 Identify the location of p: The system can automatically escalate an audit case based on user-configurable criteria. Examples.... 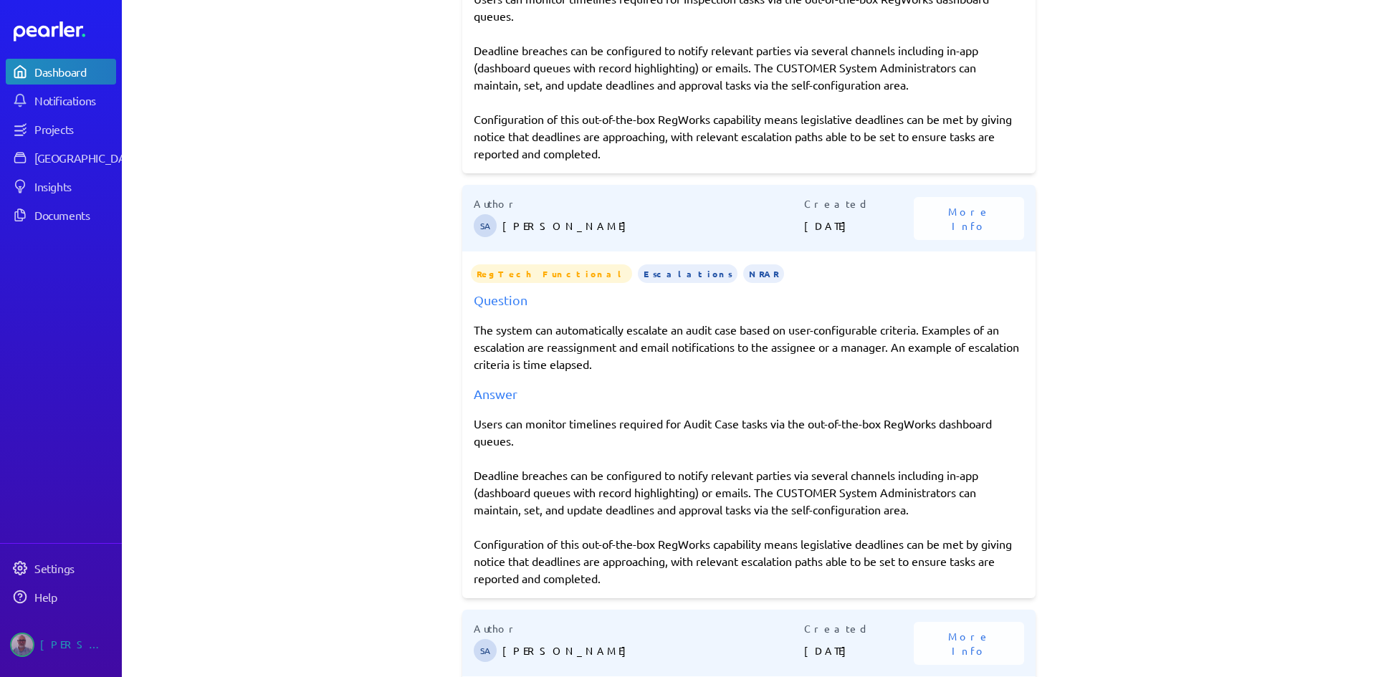
(749, 347).